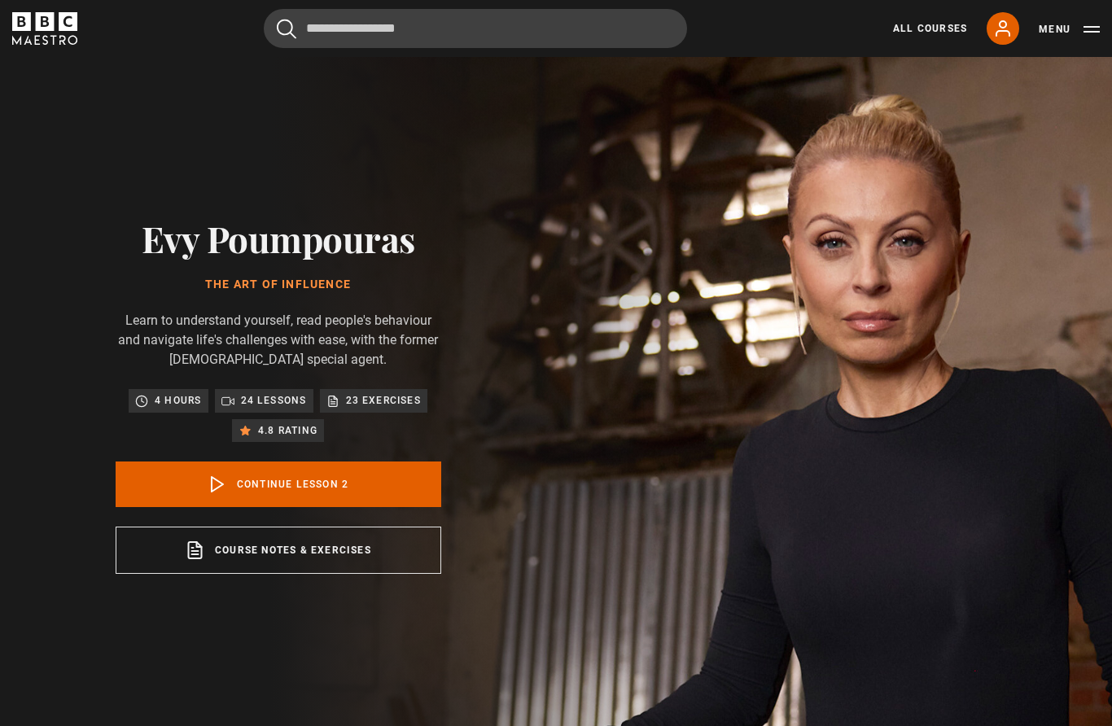  I want to click on p: Learn to understand yourself, read people's behaviour and navigate life's challenges with ease, w..., so click(278, 340).